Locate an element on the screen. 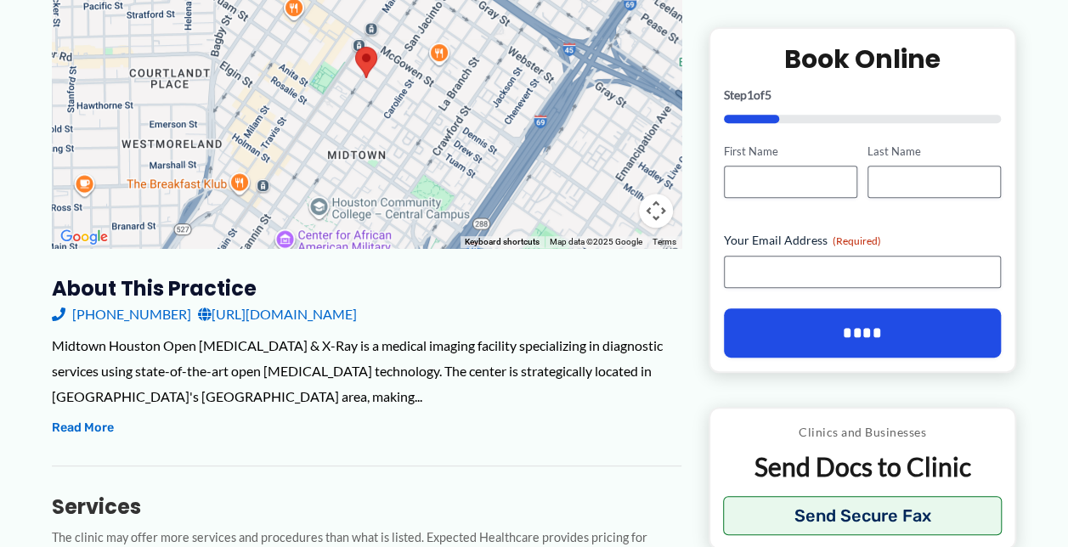  a: Open this area in Google Maps (opens a new window) is located at coordinates (84, 237).